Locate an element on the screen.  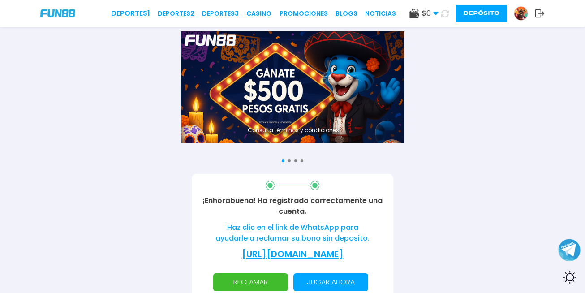
img: Avatar is located at coordinates (521, 13).